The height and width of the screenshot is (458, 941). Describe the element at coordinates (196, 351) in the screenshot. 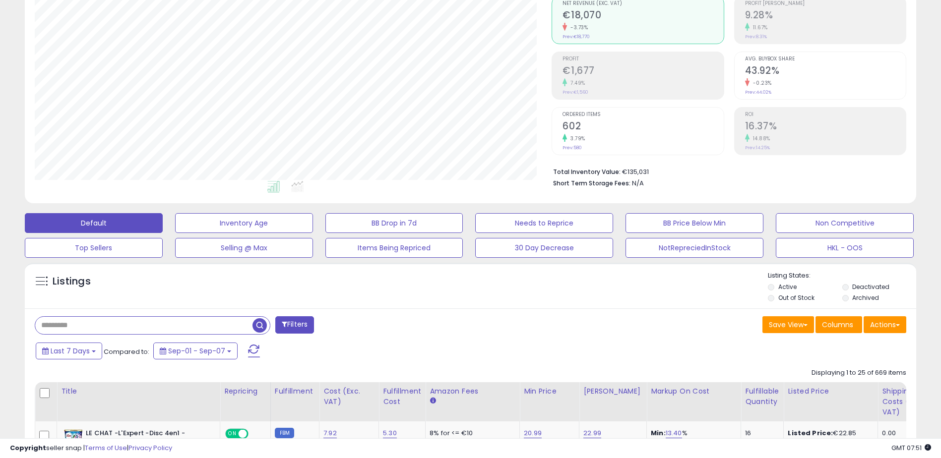

I see `span: Sep-01 - Sep-07` at that location.